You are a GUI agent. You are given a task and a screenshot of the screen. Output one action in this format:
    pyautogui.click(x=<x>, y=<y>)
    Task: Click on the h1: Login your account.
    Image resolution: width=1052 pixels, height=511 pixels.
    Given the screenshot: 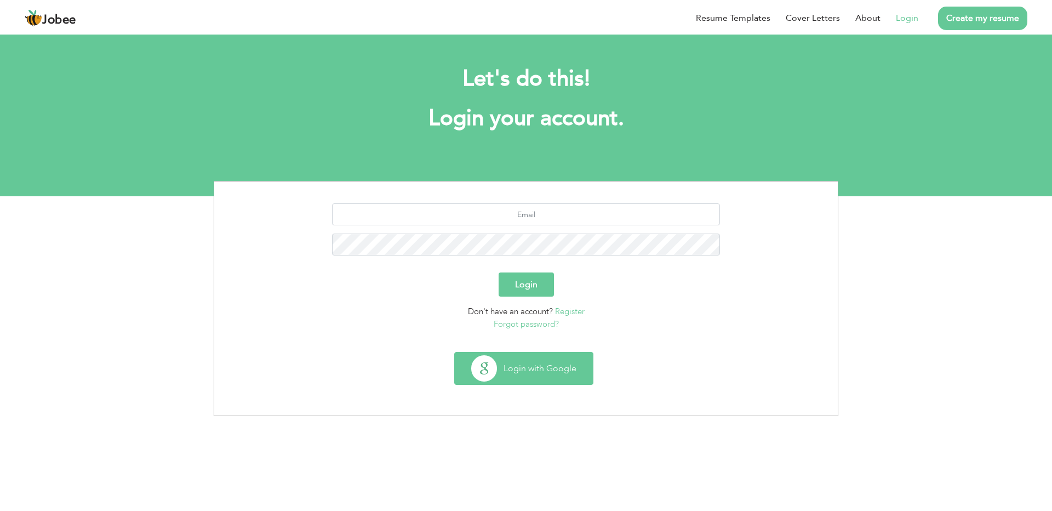 What is the action you would take?
    pyautogui.click(x=526, y=118)
    